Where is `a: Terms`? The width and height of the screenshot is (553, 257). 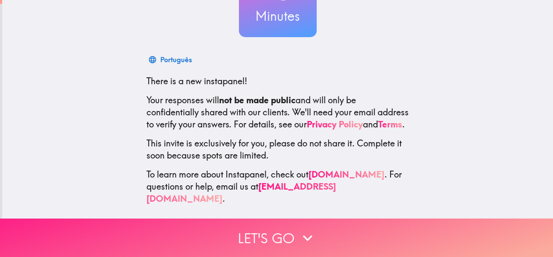
a: Terms is located at coordinates (390, 124).